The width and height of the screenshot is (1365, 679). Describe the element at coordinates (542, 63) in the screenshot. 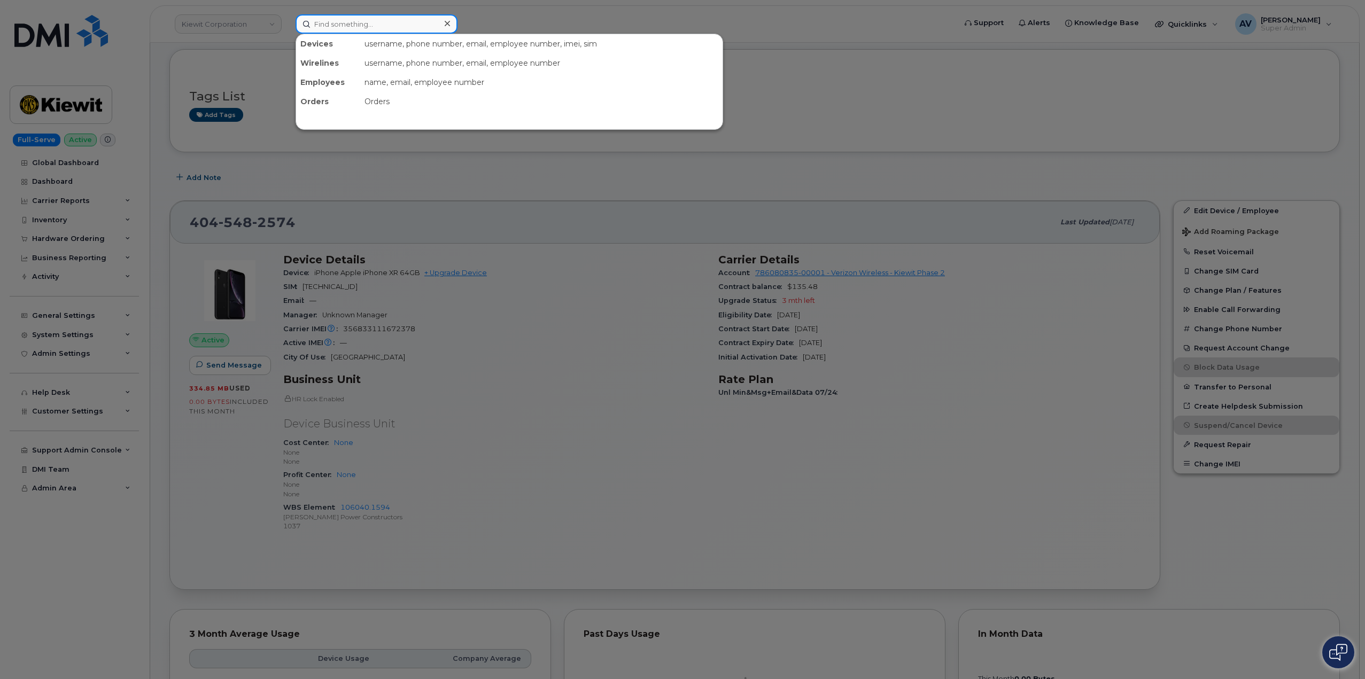

I see `div: username, phone number, email, employee number` at that location.